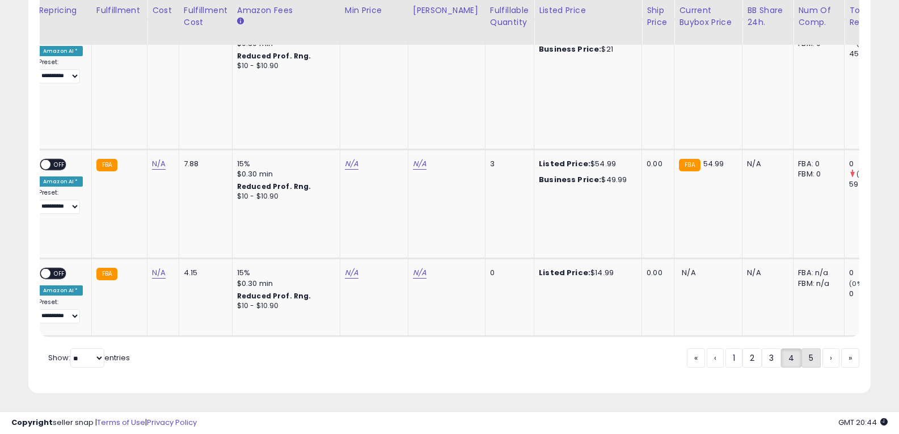  Describe the element at coordinates (121, 422) in the screenshot. I see `a: Terms of Use` at that location.